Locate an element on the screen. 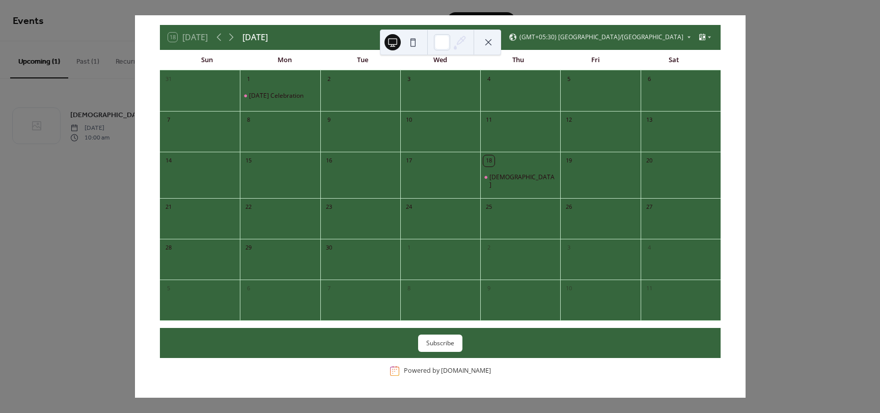 Image resolution: width=880 pixels, height=413 pixels. div: 27 is located at coordinates (649, 207).